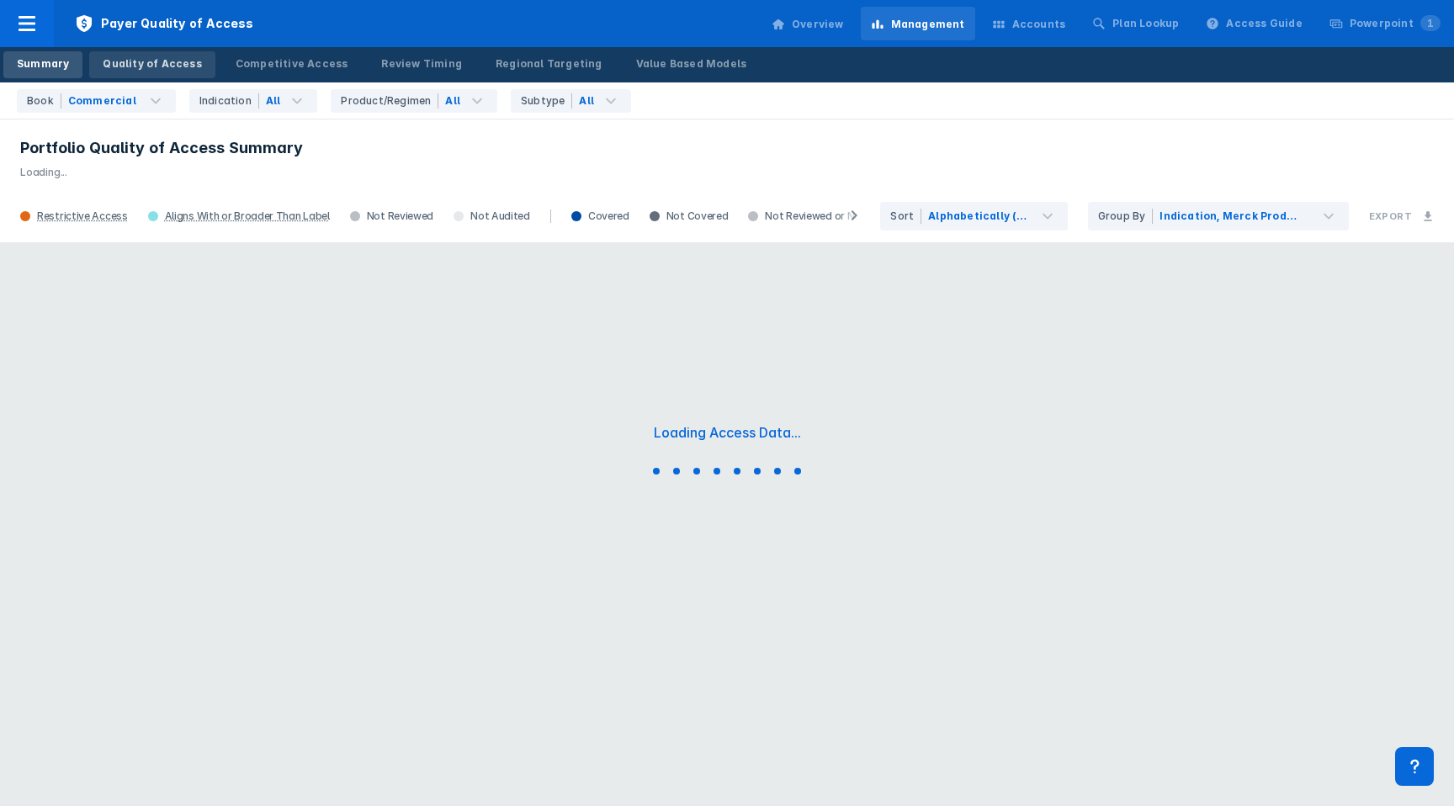 The height and width of the screenshot is (806, 1454). Describe the element at coordinates (43, 65) in the screenshot. I see `a: Summary` at that location.